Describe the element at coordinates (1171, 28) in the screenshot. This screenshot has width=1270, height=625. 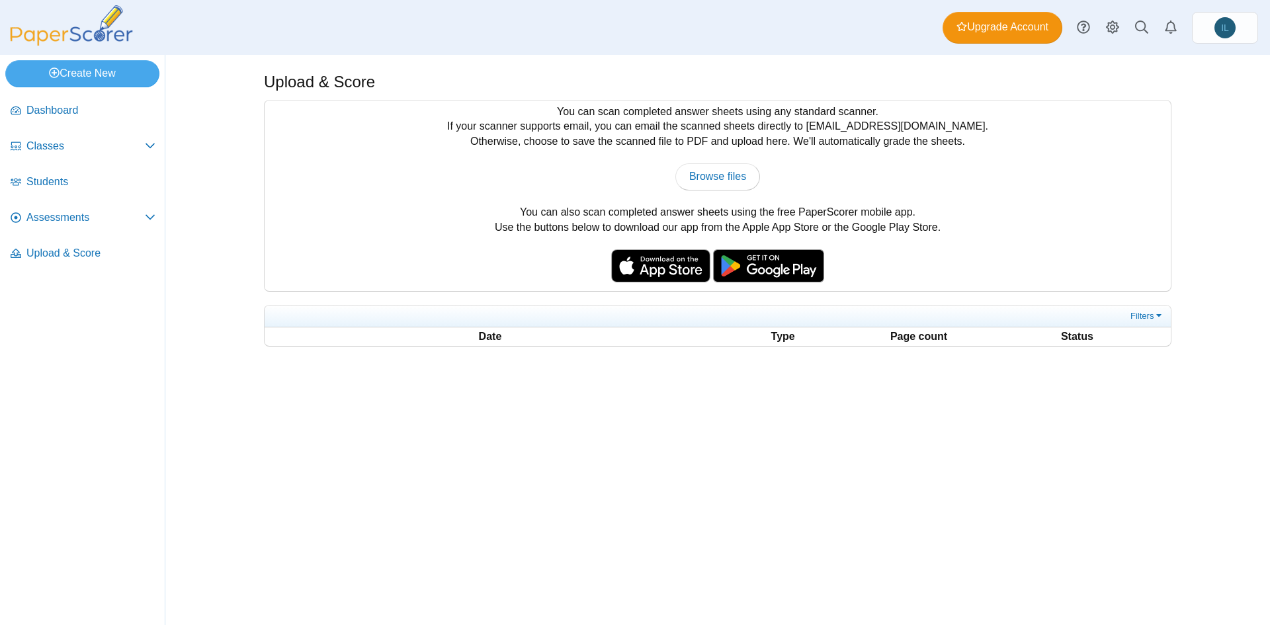
I see `a: Alerts` at that location.